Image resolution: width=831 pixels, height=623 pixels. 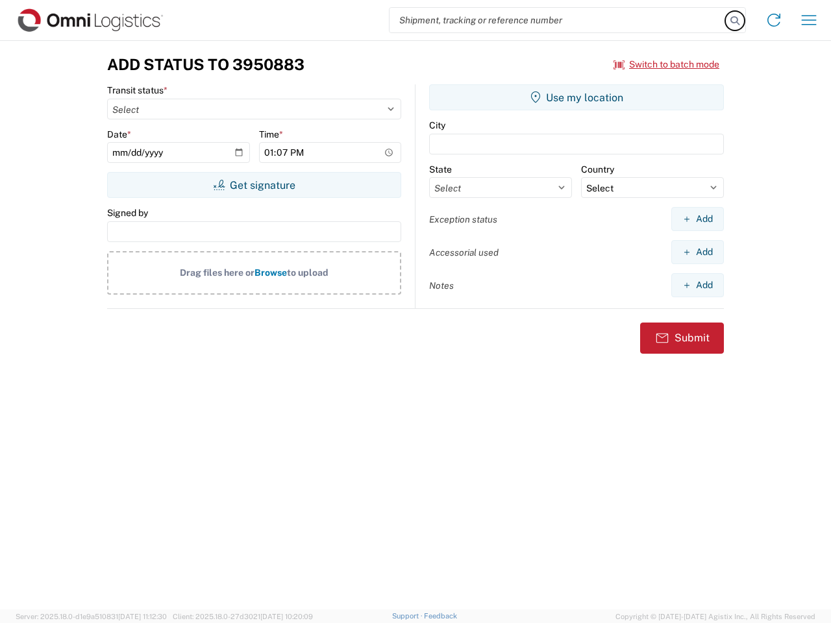 I want to click on h3: Add Status to 3950883, so click(x=206, y=64).